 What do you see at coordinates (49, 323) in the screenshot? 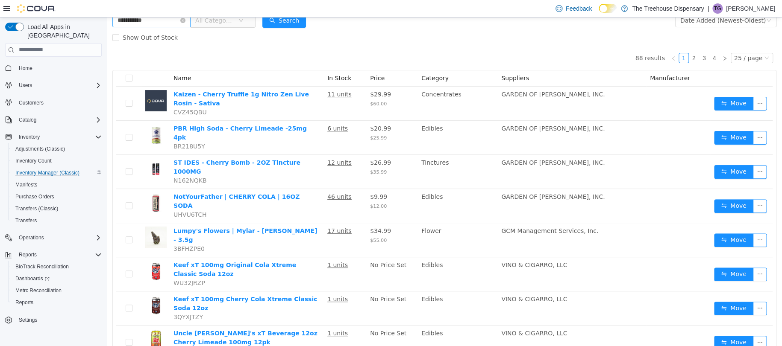
I see `img: Uncle Arnie's xT Beverage 12oz Cherry Limeade 100mg 12pk hero shot` at bounding box center [49, 323].